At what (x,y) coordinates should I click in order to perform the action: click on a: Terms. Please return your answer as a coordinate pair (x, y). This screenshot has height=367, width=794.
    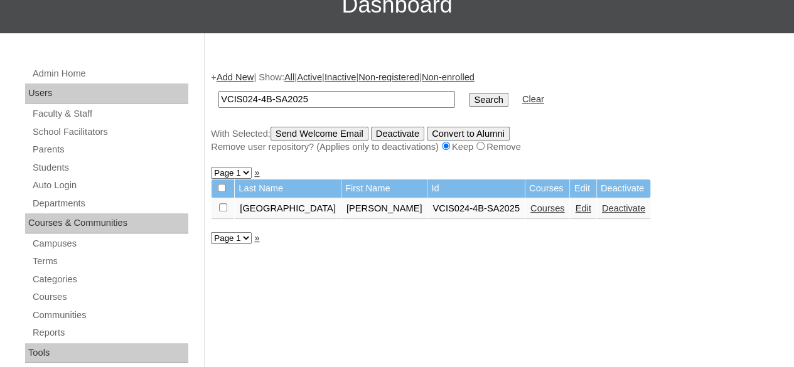
    Looking at the image, I should click on (110, 261).